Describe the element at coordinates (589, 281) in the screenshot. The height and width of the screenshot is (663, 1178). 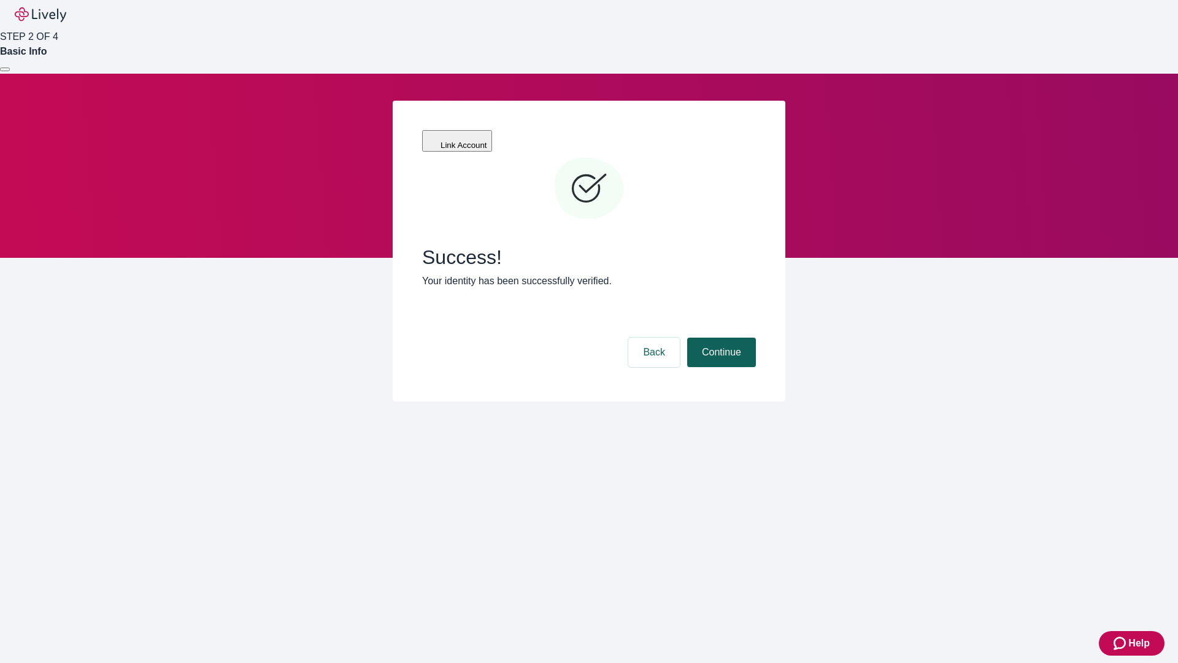
I see `p: Your identity has been successfully verified.` at that location.